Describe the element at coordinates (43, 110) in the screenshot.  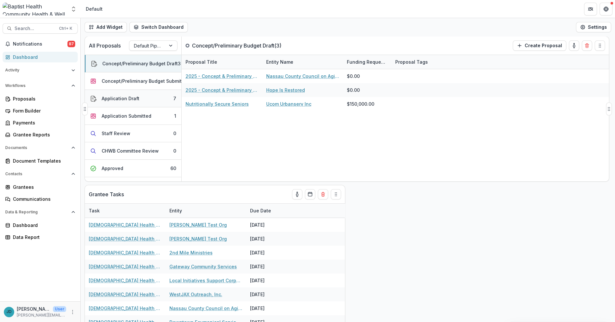
I see `div: Form Builder` at that location.